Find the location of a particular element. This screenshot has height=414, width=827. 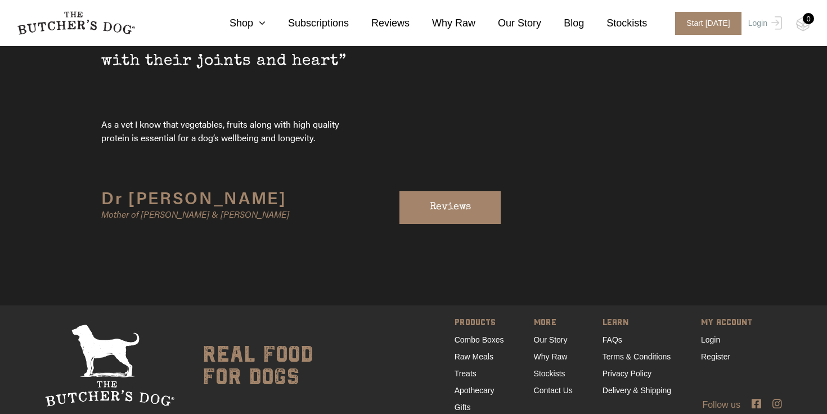

a: Apothecary is located at coordinates (474, 391).